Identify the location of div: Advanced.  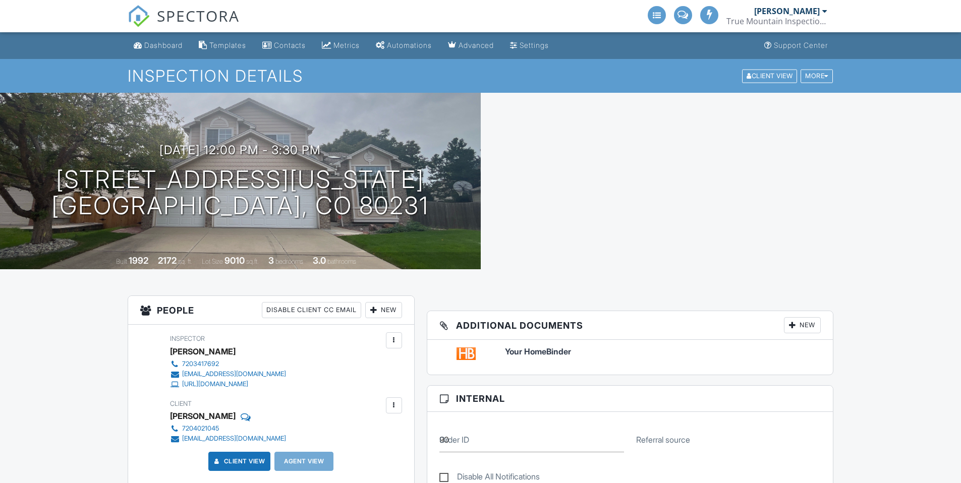
(476, 45).